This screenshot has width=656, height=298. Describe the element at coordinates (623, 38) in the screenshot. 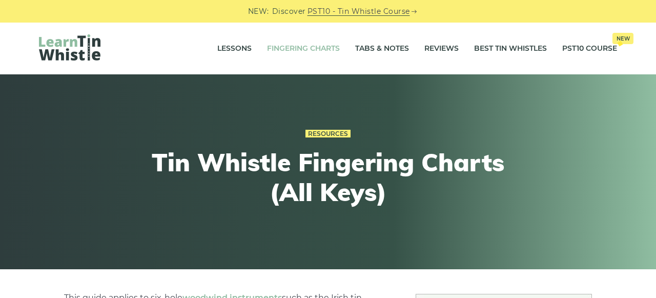

I see `span: New` at that location.